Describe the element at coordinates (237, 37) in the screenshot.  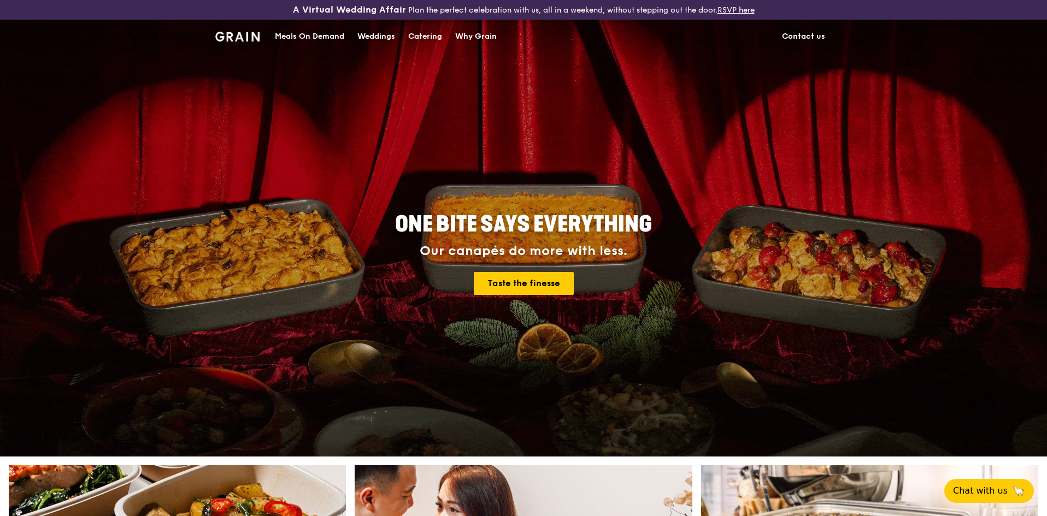
I see `img: Grain` at that location.